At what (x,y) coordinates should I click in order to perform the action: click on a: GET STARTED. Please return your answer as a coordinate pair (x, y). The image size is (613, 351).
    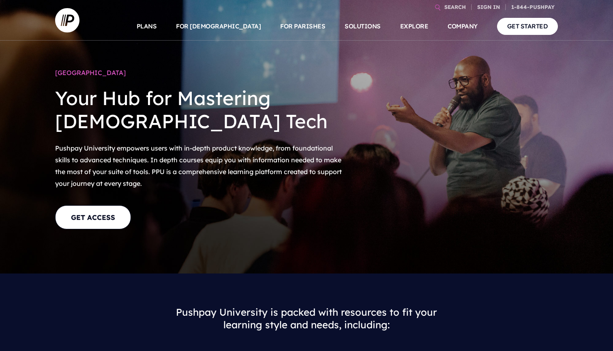
    Looking at the image, I should click on (527, 26).